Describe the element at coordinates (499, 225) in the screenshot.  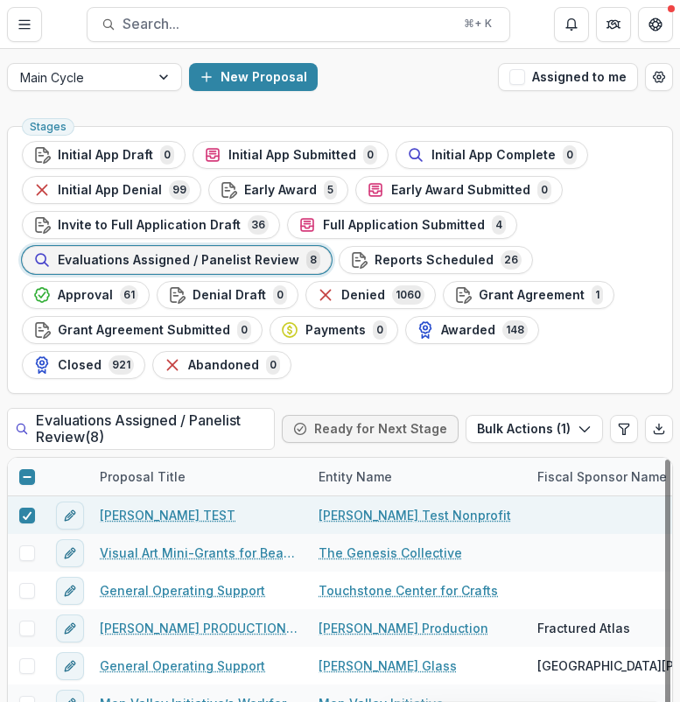
I see `span: 4` at that location.